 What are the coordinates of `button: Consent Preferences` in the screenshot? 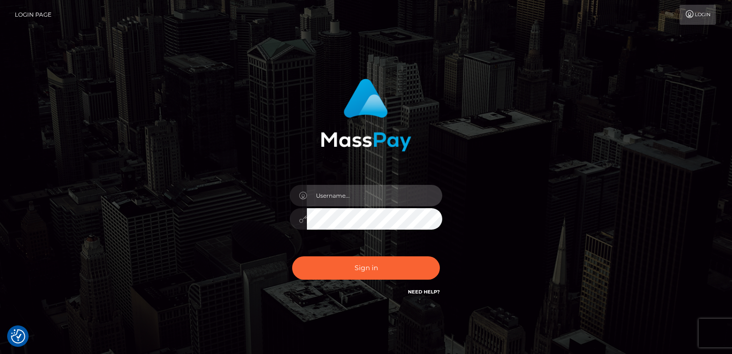 It's located at (18, 336).